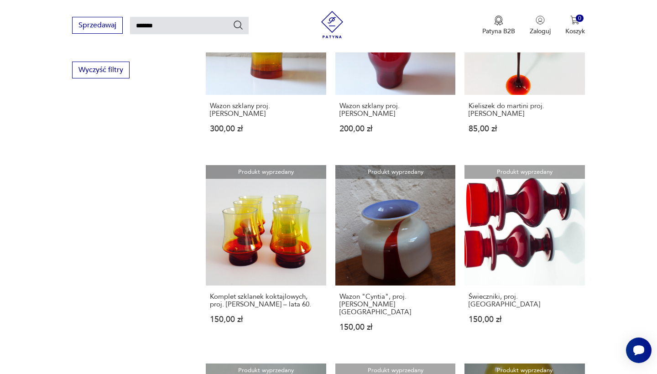  I want to click on img: Ikona medalu, so click(499, 21).